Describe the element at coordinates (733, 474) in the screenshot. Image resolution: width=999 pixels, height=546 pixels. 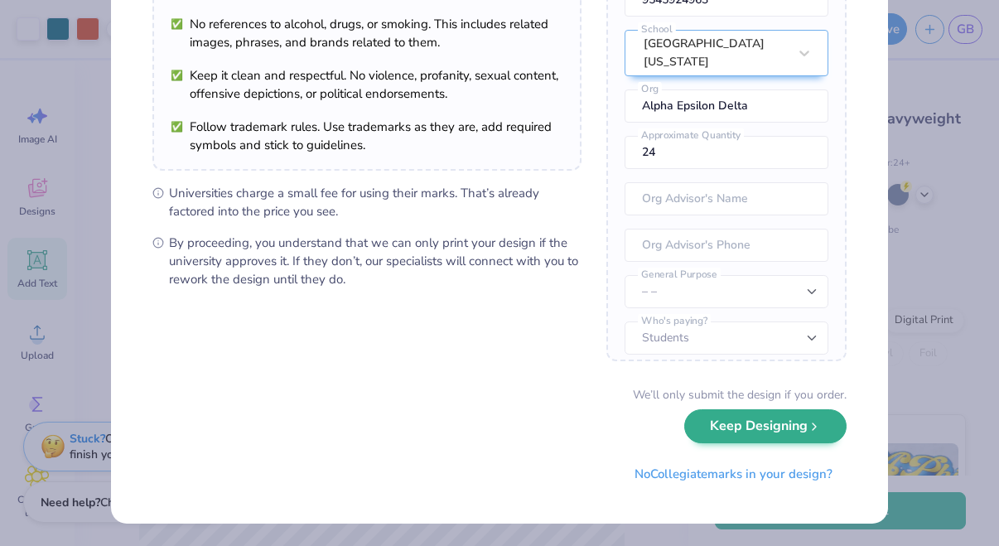
I see `button: NoCollegiatemarks in your design?` at that location.